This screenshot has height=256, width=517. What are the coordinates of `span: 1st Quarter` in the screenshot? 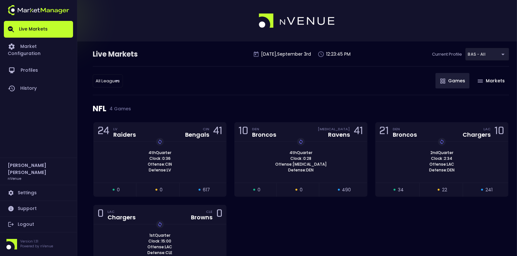 It's located at (160, 236).